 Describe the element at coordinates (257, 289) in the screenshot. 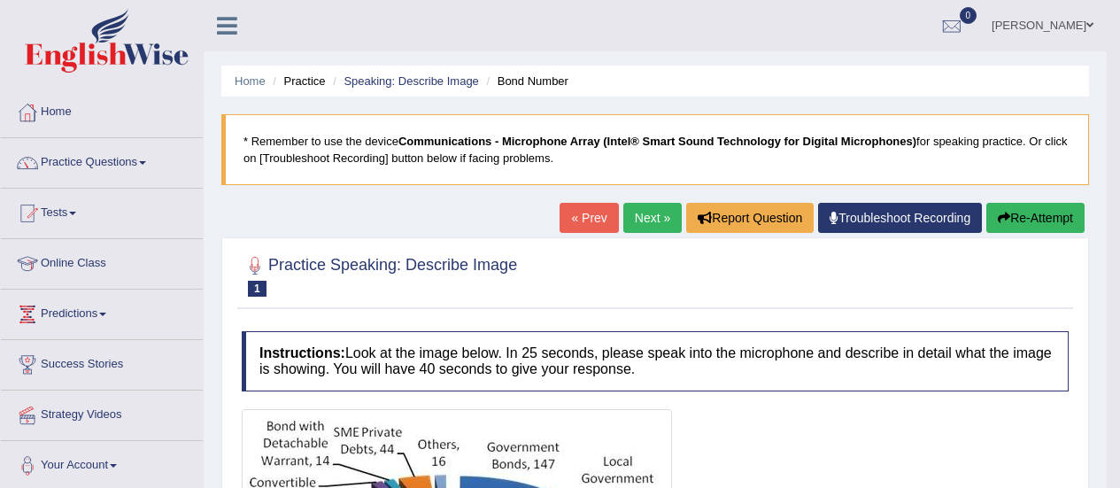

I see `span: 1` at that location.